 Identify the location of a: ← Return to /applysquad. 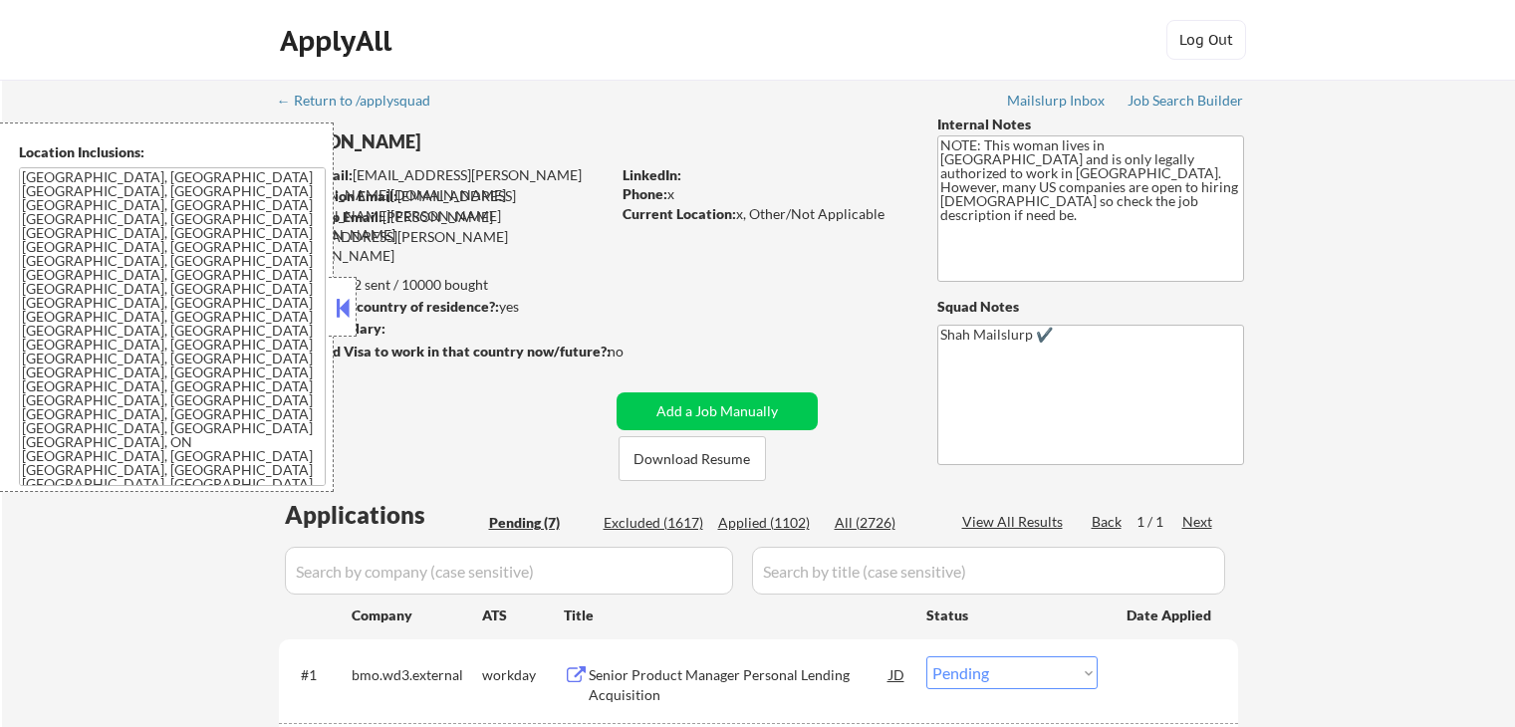
(363, 103).